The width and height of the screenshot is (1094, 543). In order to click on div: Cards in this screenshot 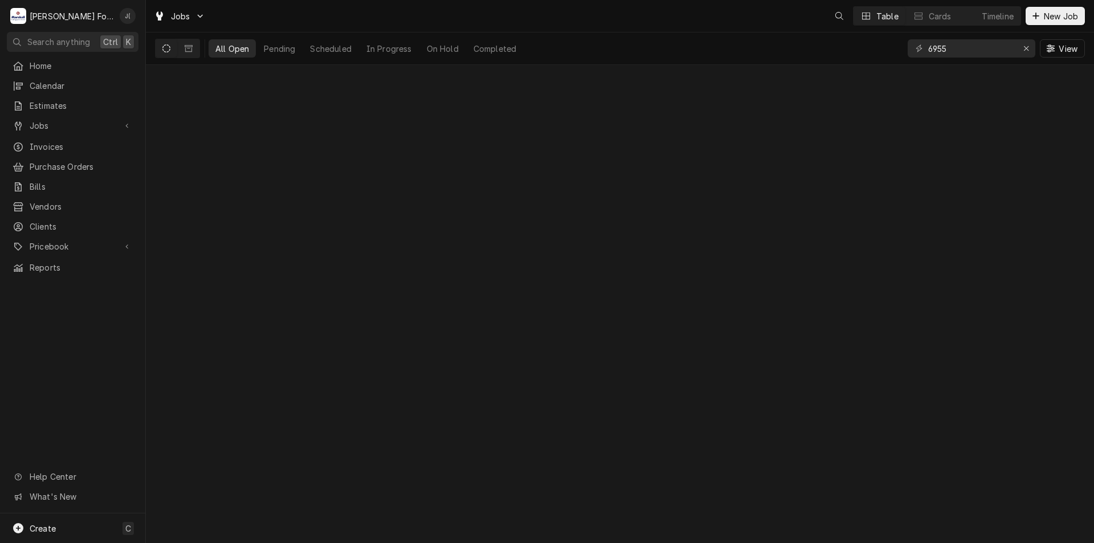, I will do `click(940, 16)`.